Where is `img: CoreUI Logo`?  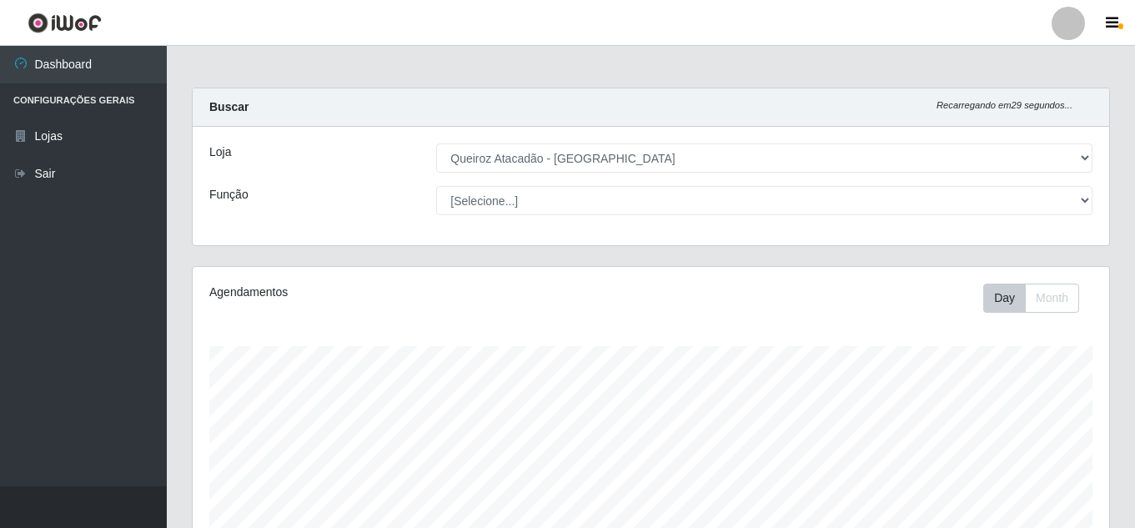
img: CoreUI Logo is located at coordinates (64, 23).